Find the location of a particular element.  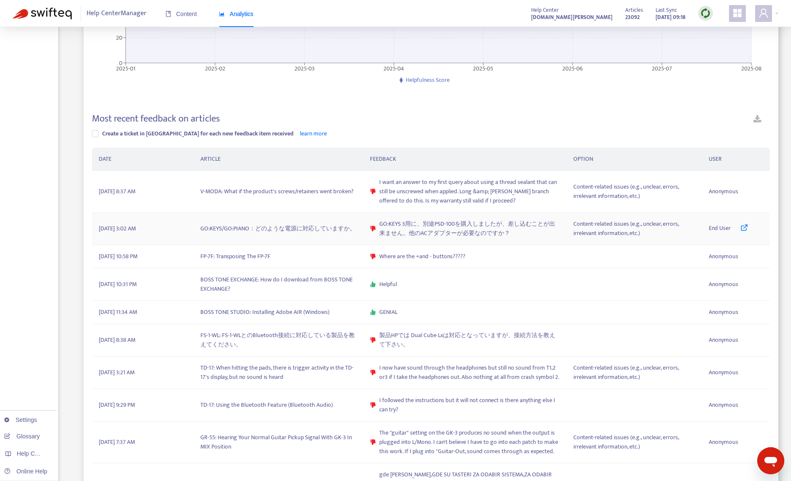

span: Help Centers is located at coordinates (34, 454).